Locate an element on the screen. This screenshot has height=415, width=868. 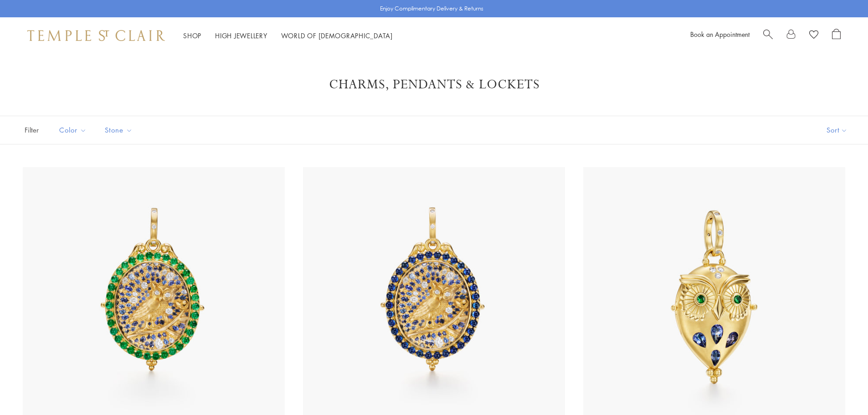
span: Stone is located at coordinates (120, 130).